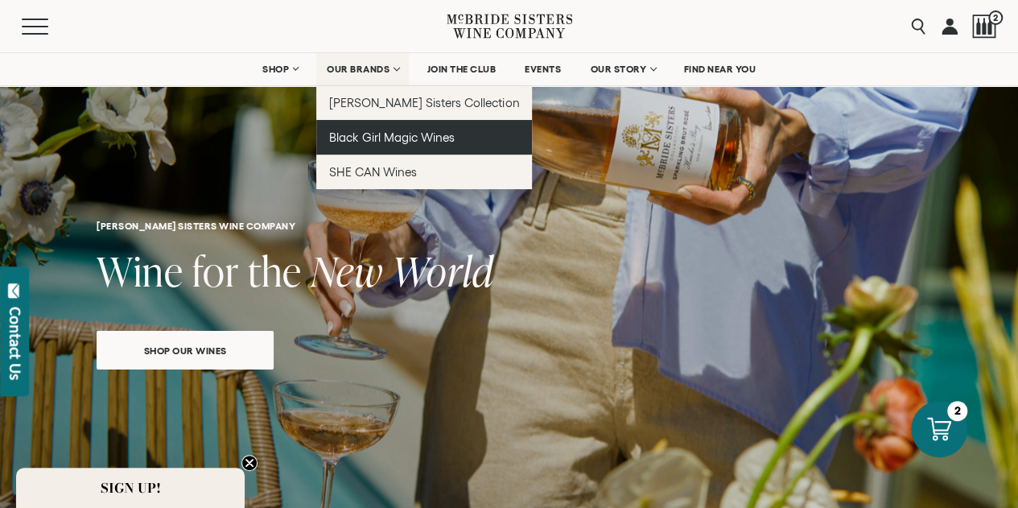 The width and height of the screenshot is (1018, 508). Describe the element at coordinates (996, 18) in the screenshot. I see `span: 2` at that location.